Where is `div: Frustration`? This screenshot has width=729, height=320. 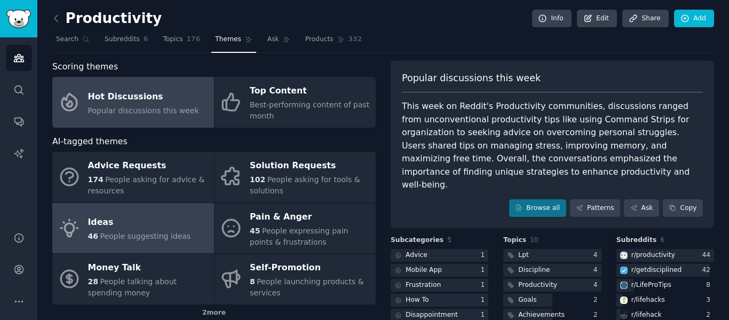 div: Frustration is located at coordinates (423, 285).